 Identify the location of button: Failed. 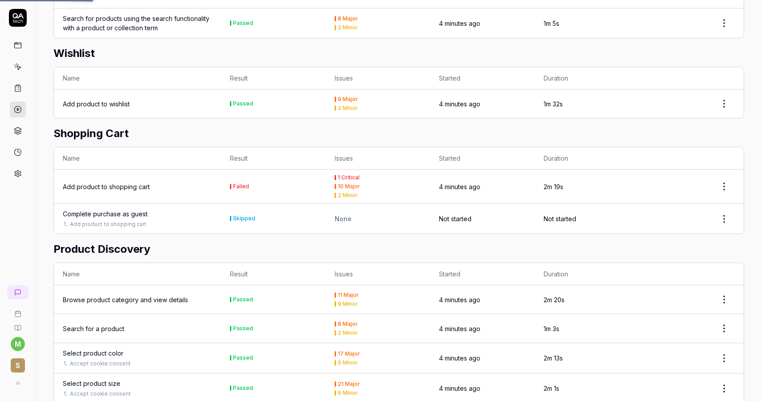
(239, 187).